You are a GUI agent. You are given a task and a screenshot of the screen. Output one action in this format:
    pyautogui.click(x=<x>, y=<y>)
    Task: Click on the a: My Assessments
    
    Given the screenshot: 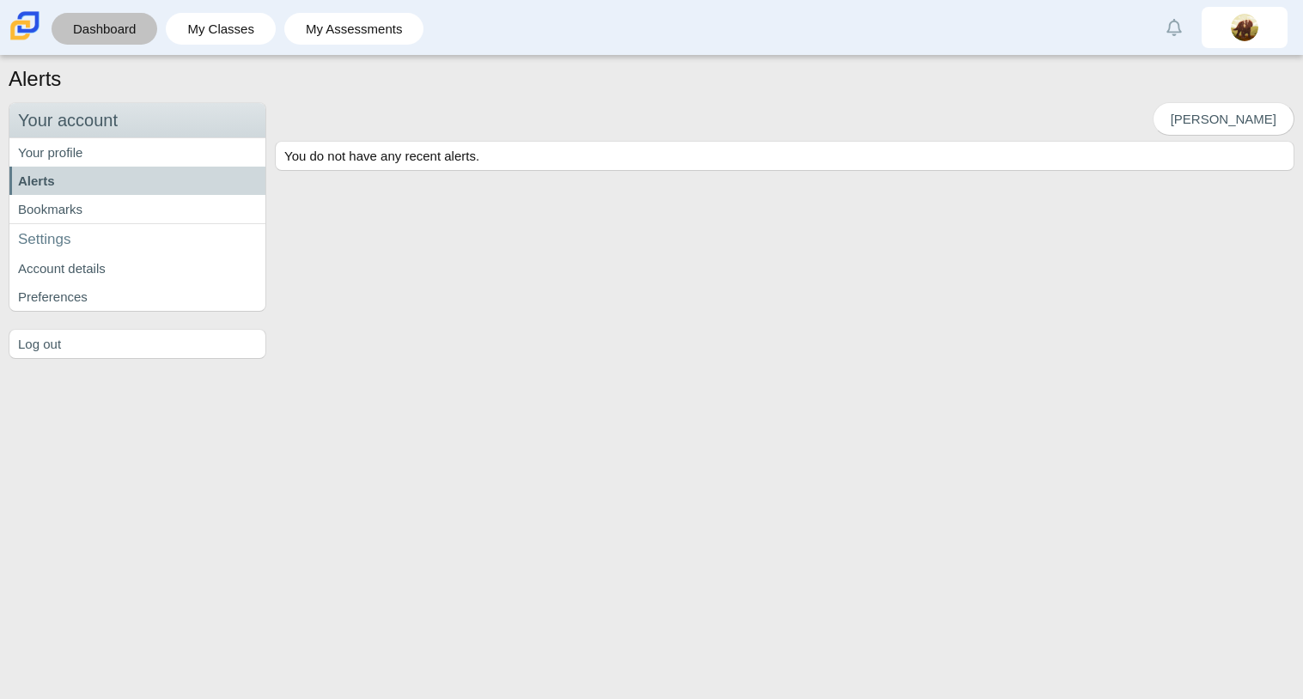 What is the action you would take?
    pyautogui.click(x=354, y=28)
    